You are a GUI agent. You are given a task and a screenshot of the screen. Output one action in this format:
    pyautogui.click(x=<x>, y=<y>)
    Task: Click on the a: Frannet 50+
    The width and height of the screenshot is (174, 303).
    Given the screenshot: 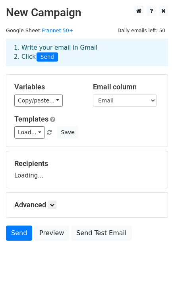 What is the action you would take?
    pyautogui.click(x=57, y=30)
    